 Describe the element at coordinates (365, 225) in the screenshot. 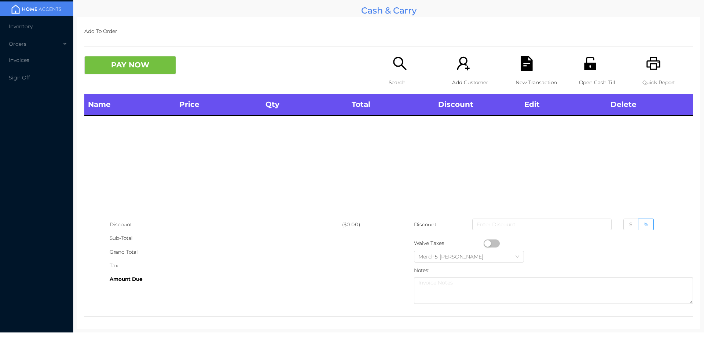

I see `div: ($0.00)` at that location.